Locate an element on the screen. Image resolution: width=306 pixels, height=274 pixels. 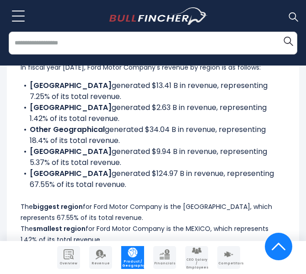
span: Financials is located at coordinates (165, 263).